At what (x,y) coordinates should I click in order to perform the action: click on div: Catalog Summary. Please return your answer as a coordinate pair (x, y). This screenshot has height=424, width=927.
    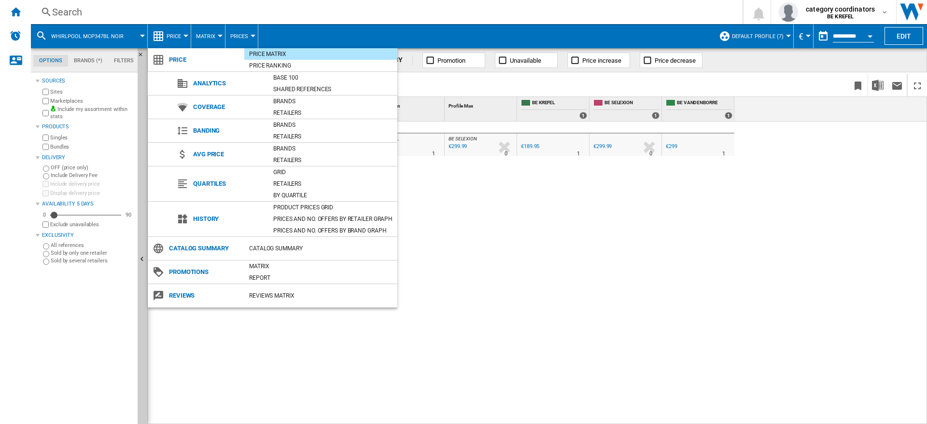
    Looking at the image, I should click on (321, 249).